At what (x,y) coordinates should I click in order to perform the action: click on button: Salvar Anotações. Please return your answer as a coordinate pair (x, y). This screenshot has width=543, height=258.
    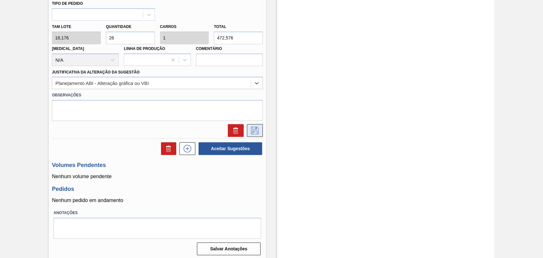
    Looking at the image, I should click on (229, 249).